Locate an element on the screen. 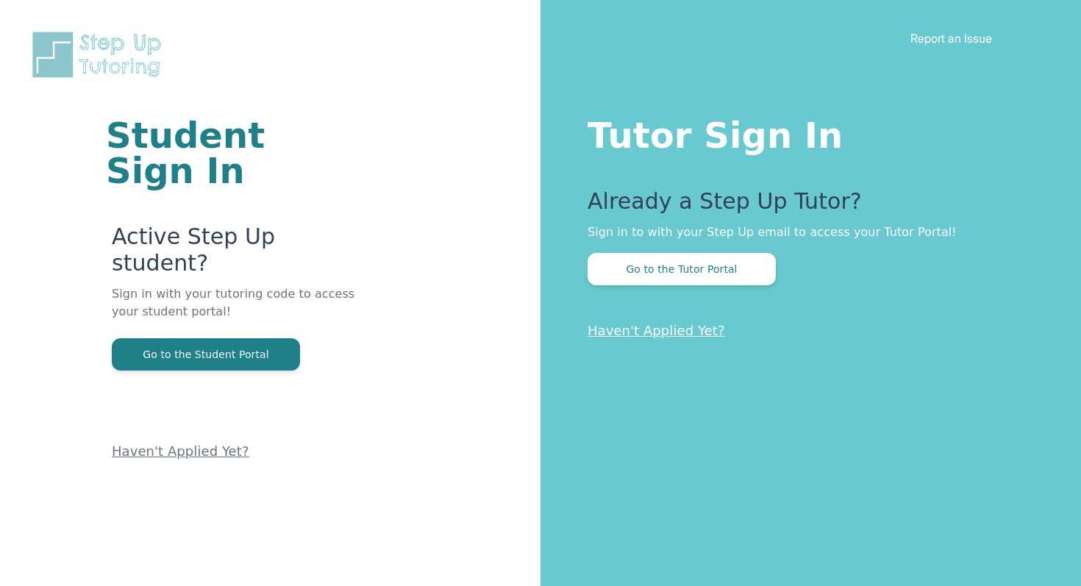  p: Sign in to with your Step Up email to access your Tutor Portal! is located at coordinates (805, 232).